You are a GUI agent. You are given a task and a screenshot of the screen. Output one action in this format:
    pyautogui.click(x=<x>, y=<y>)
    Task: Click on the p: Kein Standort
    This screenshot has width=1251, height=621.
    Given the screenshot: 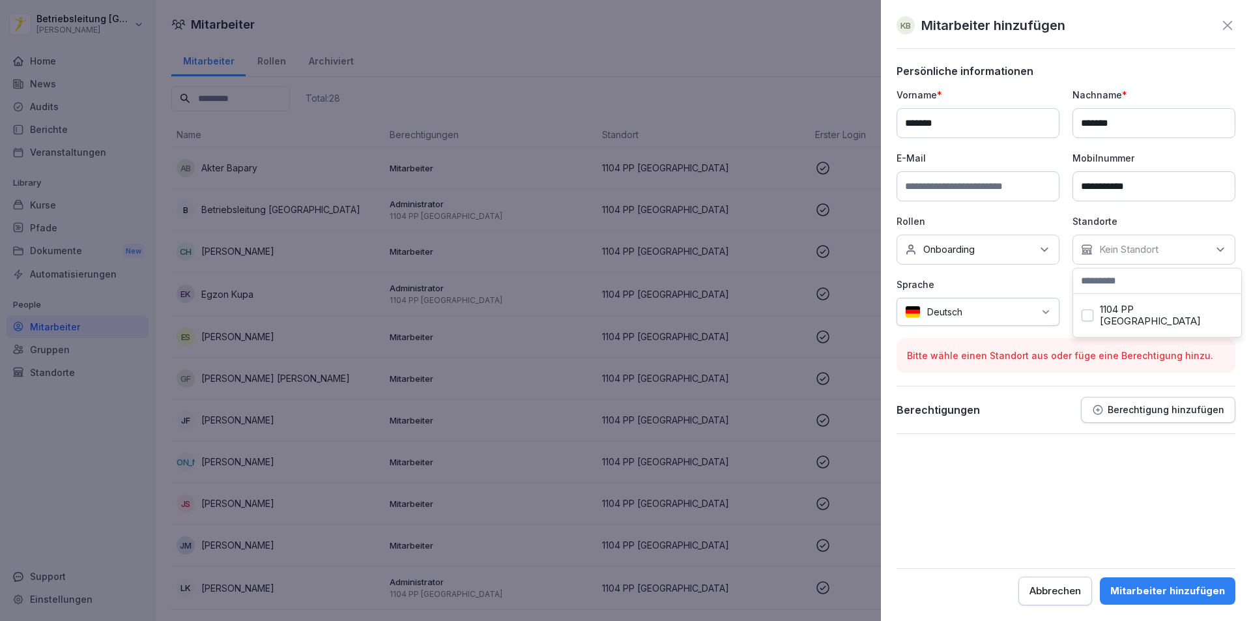 What is the action you would take?
    pyautogui.click(x=1128, y=250)
    